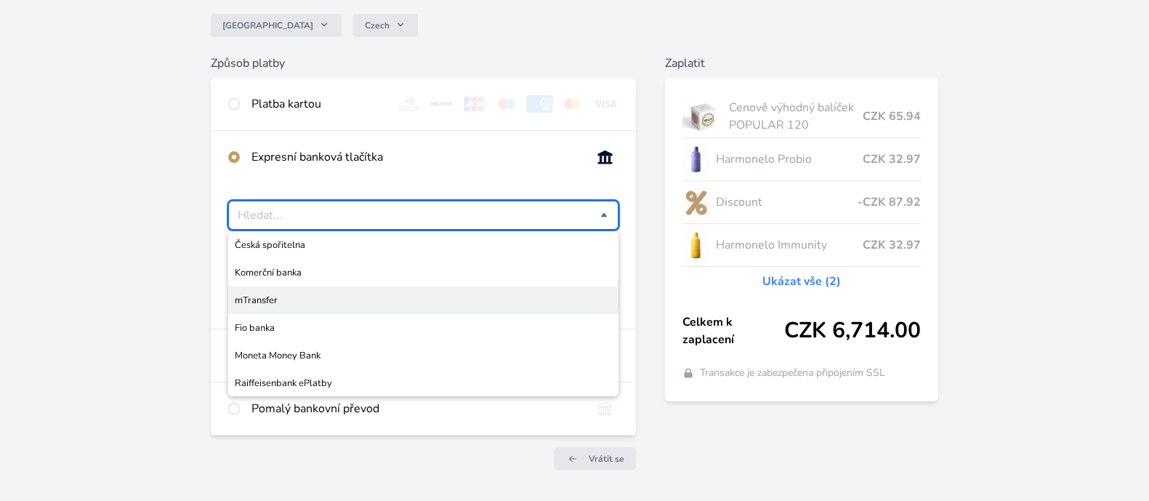  I want to click on span: Raiffeisenbank ePlatby, so click(423, 383).